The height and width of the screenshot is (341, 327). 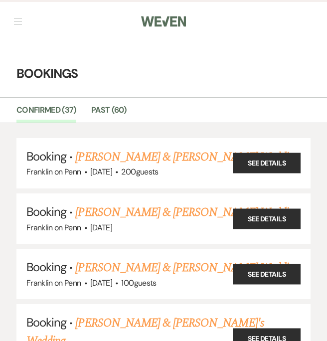 What do you see at coordinates (140, 171) in the screenshot?
I see `span: 200 guests` at bounding box center [140, 171].